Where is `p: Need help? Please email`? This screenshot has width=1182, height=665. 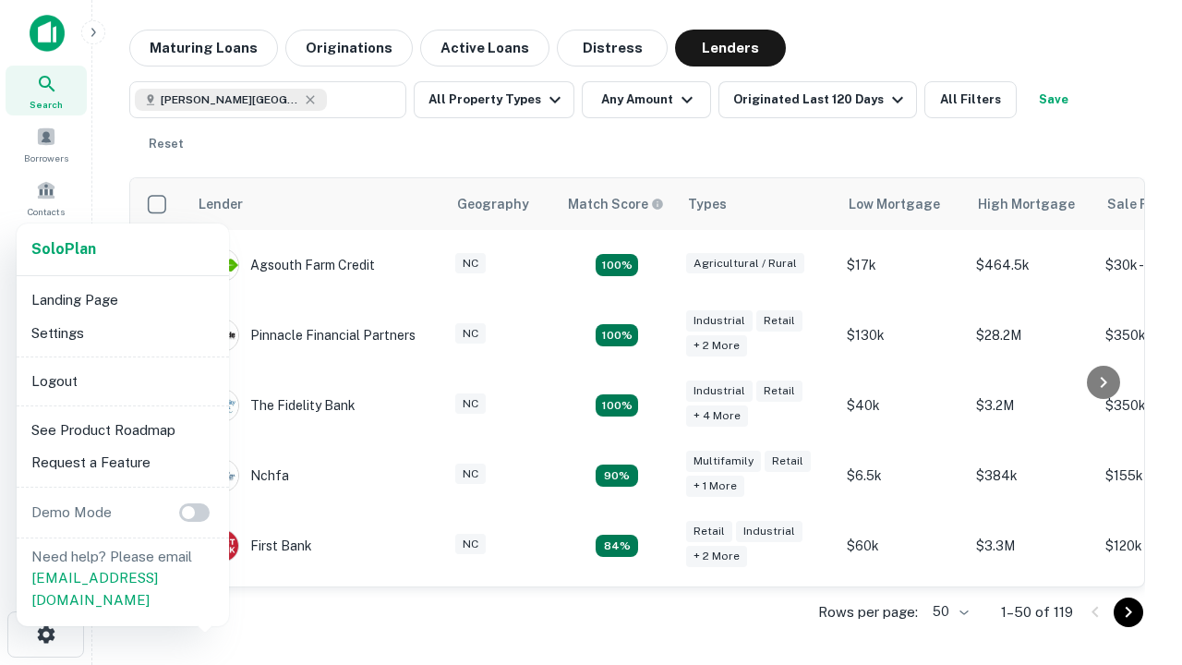
p: Need help? Please email is located at coordinates (123, 578).